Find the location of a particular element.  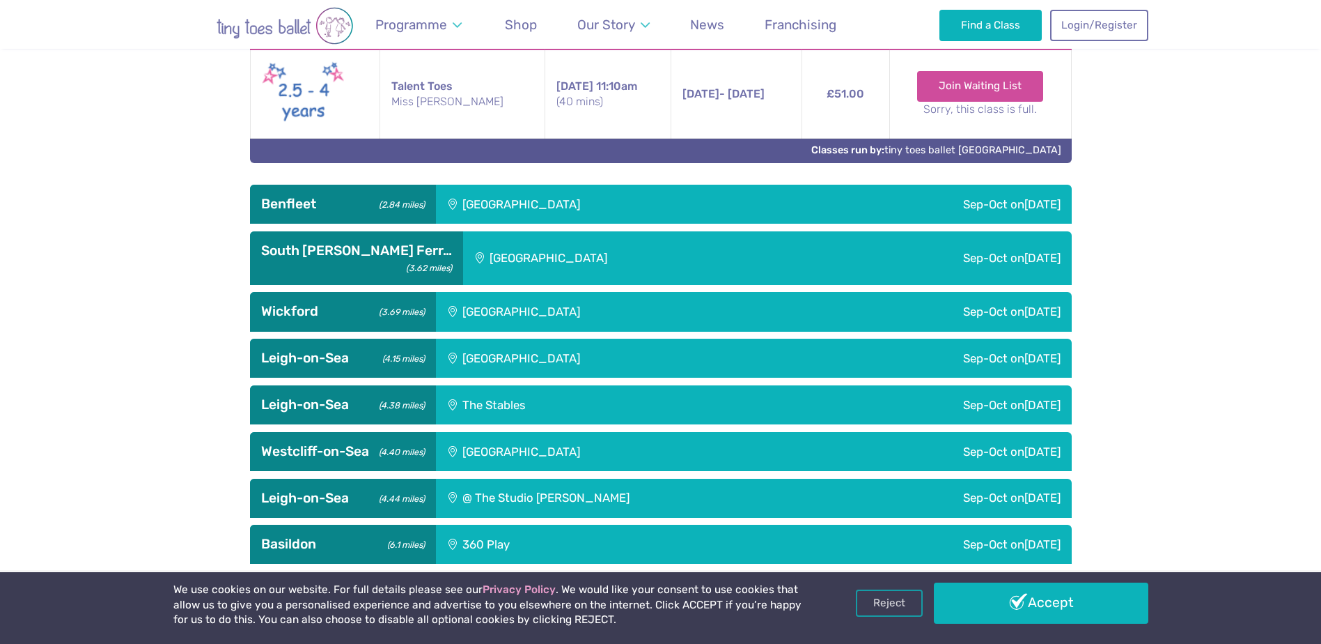

a: Reject is located at coordinates (889, 602).